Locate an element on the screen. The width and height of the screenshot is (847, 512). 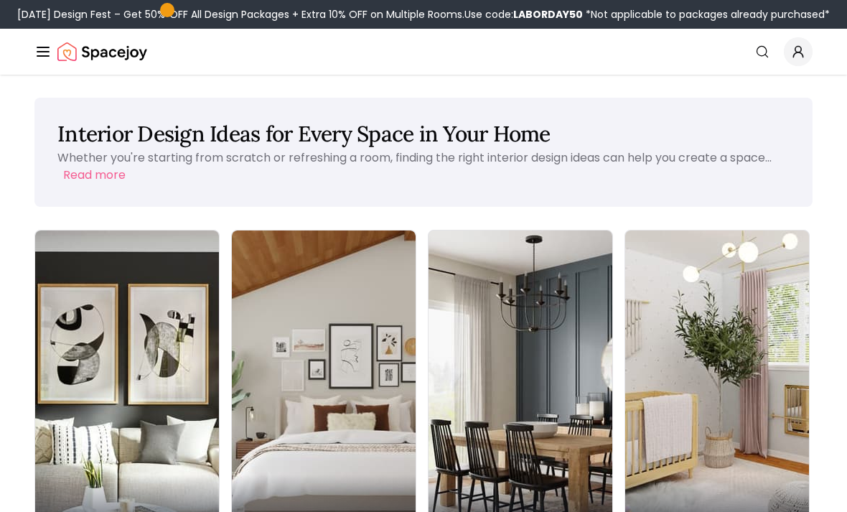
span: Use code: is located at coordinates (523, 14).